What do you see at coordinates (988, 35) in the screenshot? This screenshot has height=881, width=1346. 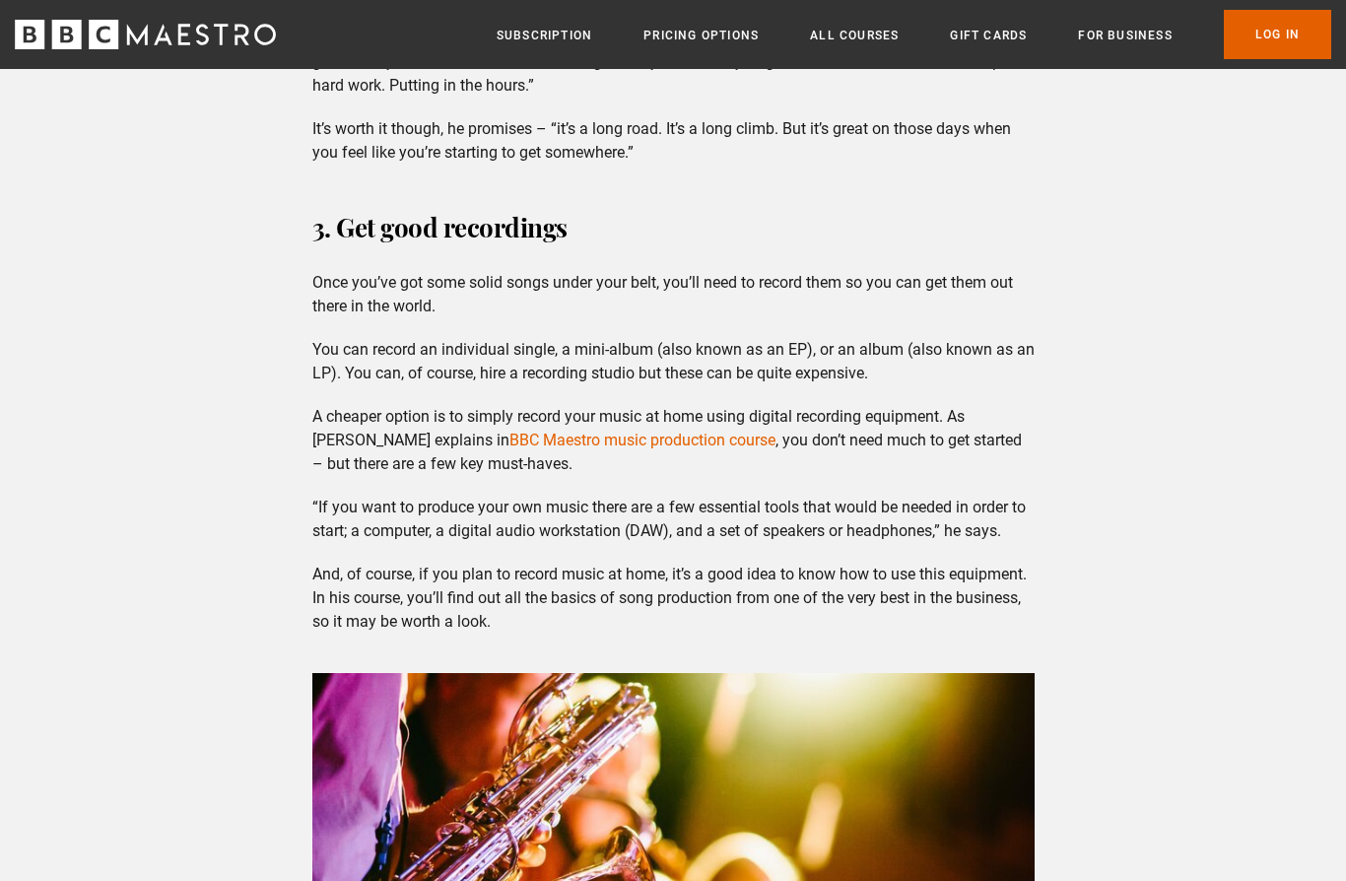 I see `a: Gift Cards` at bounding box center [988, 35].